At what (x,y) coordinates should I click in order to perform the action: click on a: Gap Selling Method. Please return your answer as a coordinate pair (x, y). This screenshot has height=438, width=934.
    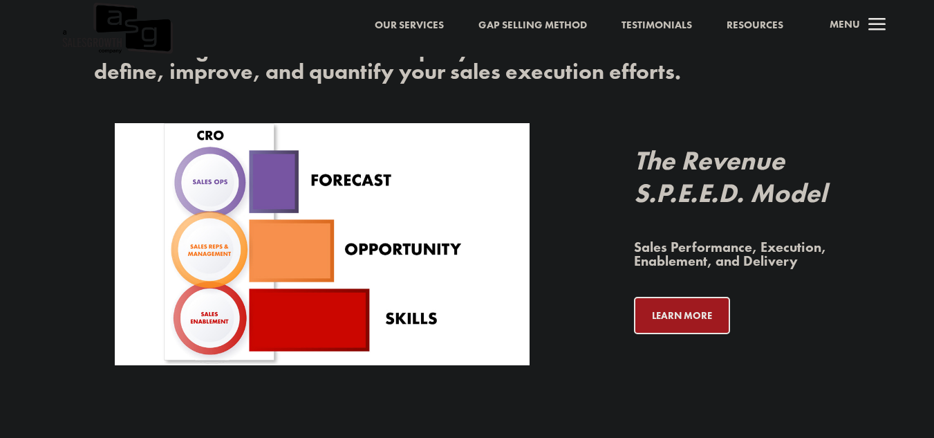
    Looking at the image, I should click on (532, 26).